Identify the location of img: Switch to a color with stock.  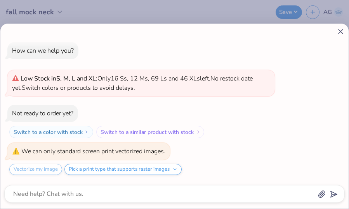
(87, 132).